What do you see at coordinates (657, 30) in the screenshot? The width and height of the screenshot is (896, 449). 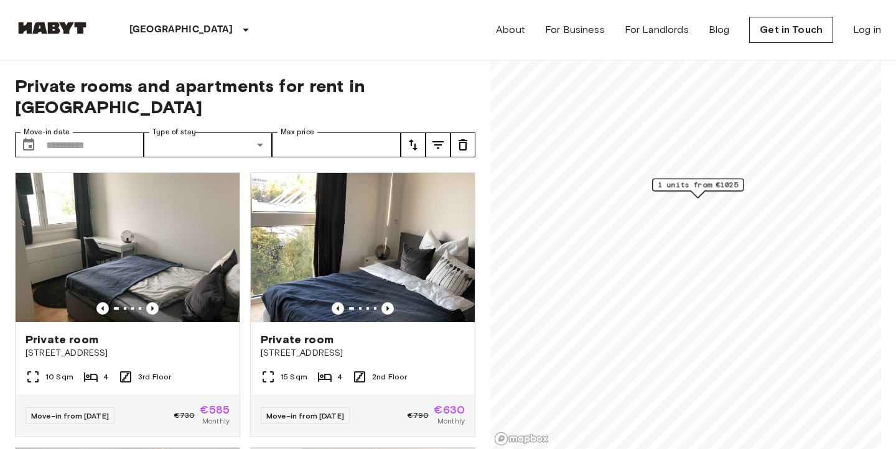 I see `a: For Landlords` at bounding box center [657, 30].